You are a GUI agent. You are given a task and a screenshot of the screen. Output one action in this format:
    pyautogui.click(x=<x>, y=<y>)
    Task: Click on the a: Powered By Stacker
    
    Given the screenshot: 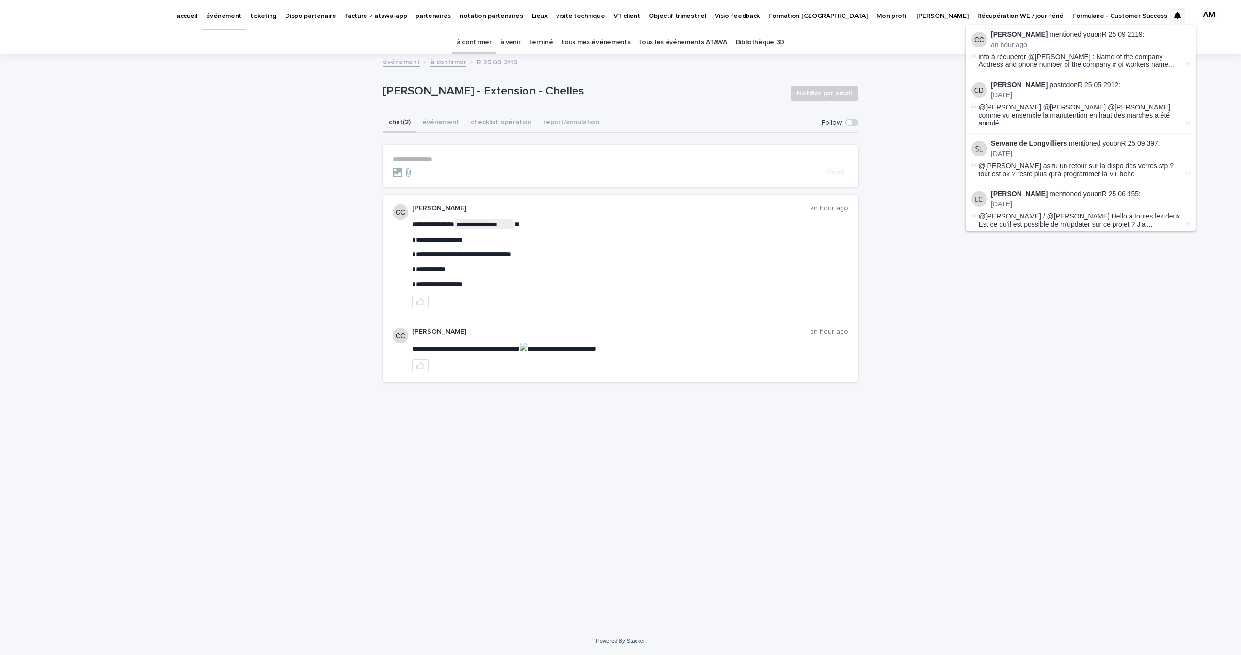 What is the action you would take?
    pyautogui.click(x=620, y=641)
    